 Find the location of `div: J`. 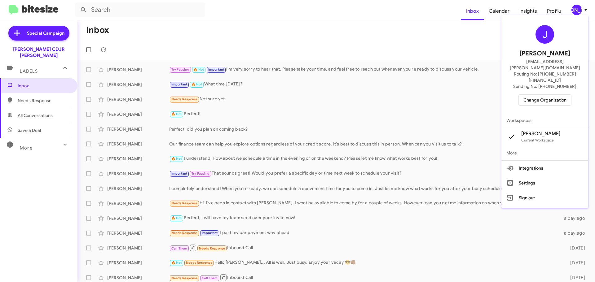

div: J is located at coordinates (545, 34).